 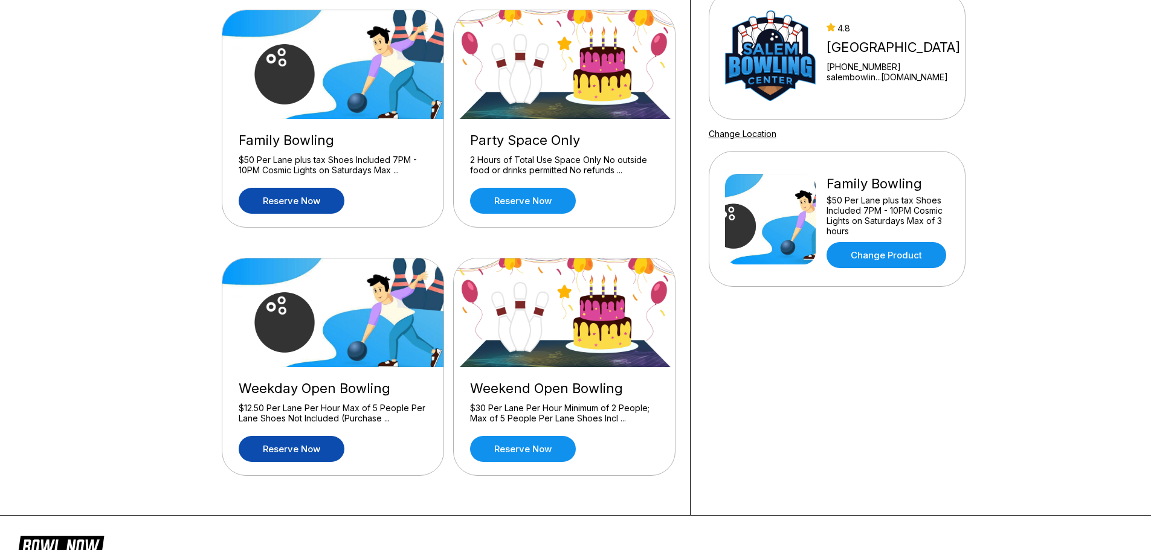 What do you see at coordinates (886, 255) in the screenshot?
I see `a: Change Product` at bounding box center [886, 255].